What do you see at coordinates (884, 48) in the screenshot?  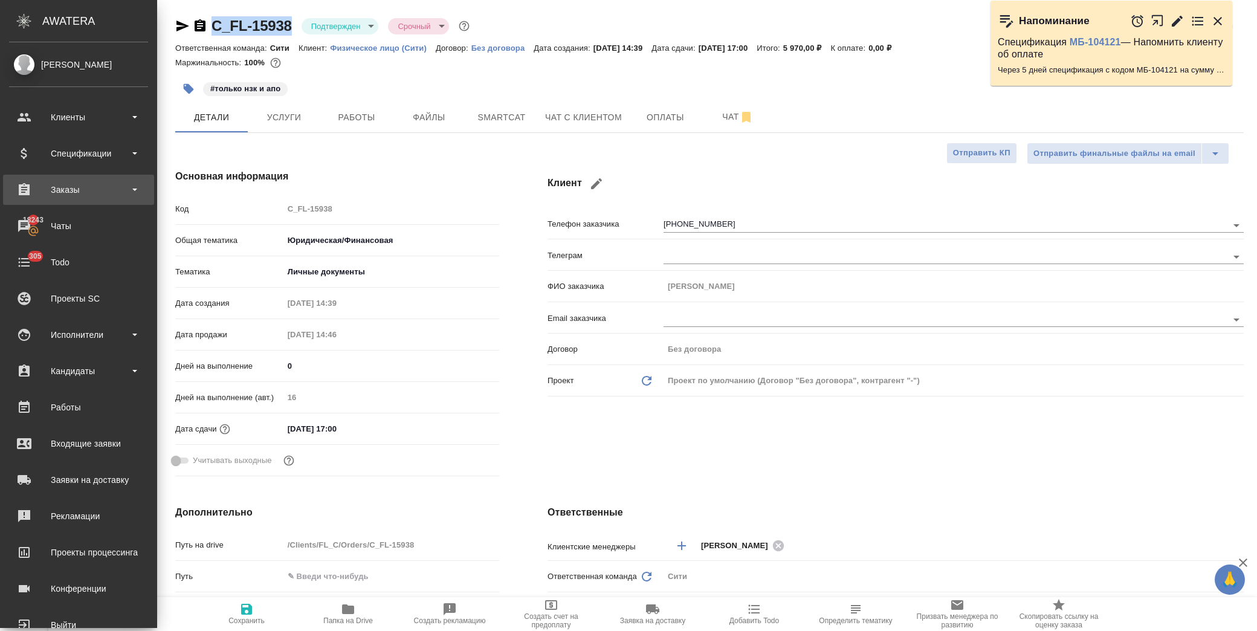 I see `p: 0,00 ₽` at bounding box center [884, 48].